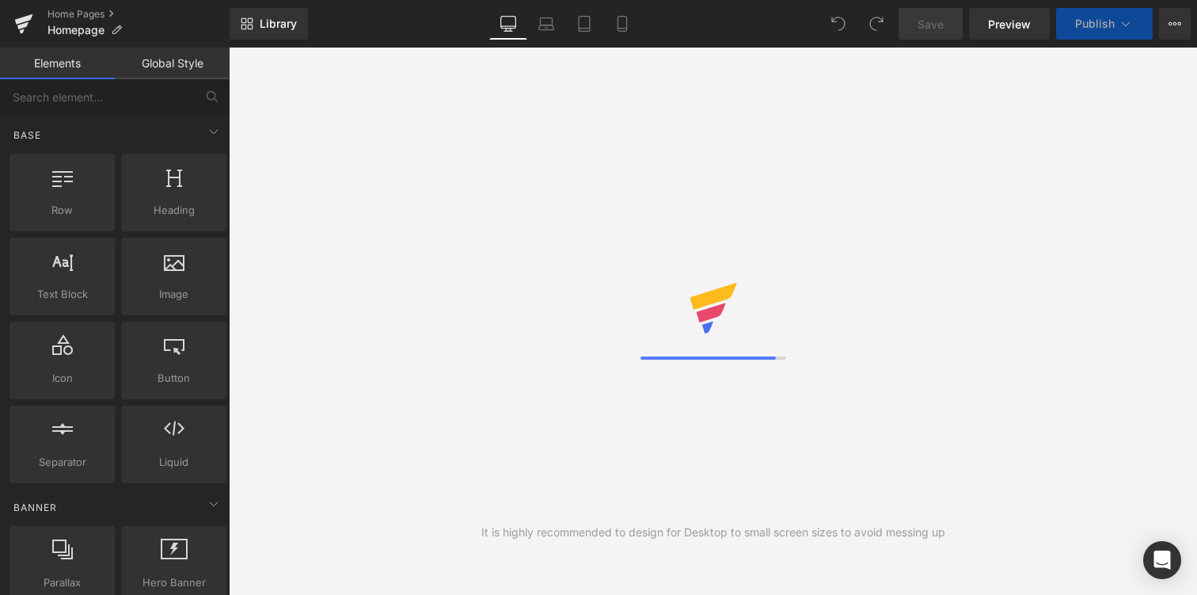 The width and height of the screenshot is (1197, 595). Describe the element at coordinates (173, 294) in the screenshot. I see `span: Image` at that location.